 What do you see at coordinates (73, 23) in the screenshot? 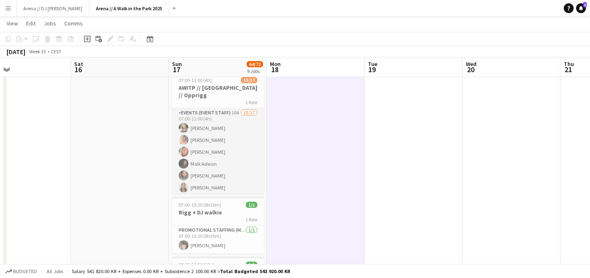
I see `a: Comms` at bounding box center [73, 23].